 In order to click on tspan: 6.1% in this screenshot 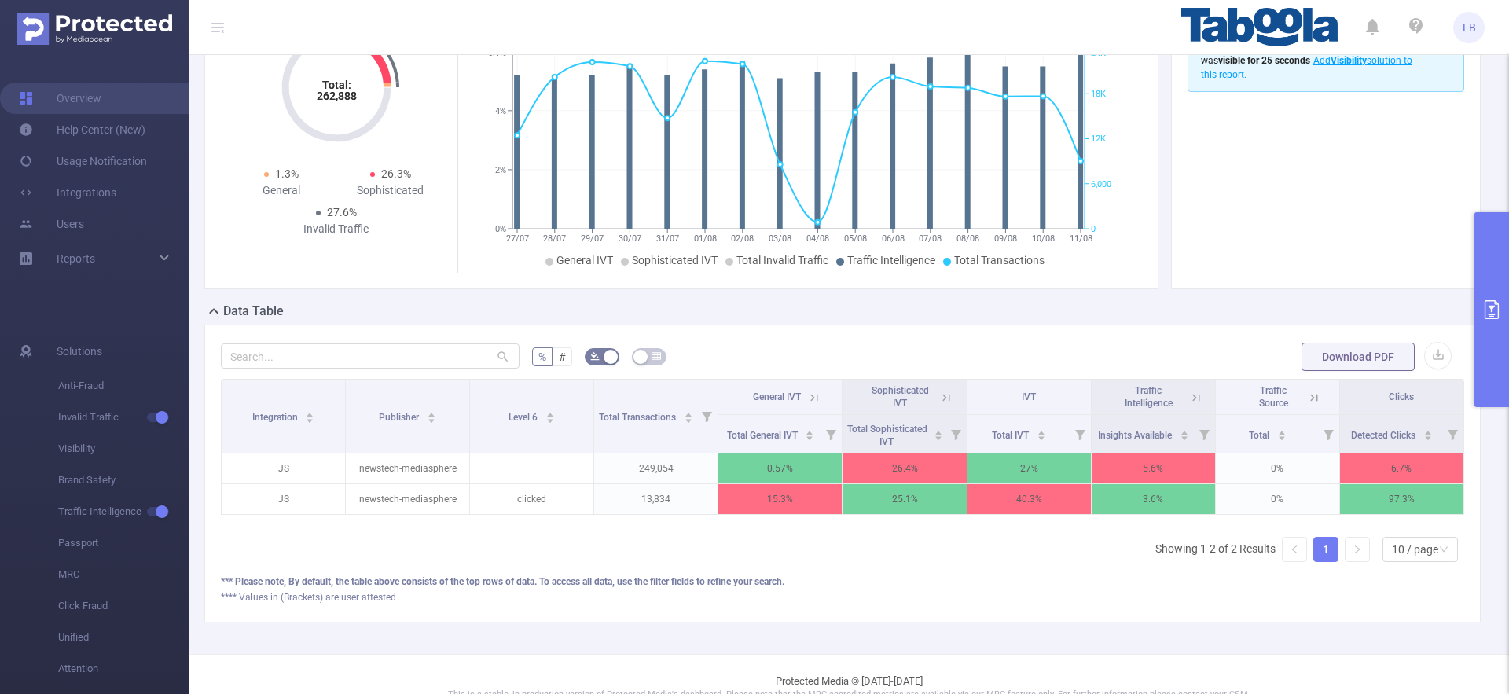, I will do `click(497, 53)`.